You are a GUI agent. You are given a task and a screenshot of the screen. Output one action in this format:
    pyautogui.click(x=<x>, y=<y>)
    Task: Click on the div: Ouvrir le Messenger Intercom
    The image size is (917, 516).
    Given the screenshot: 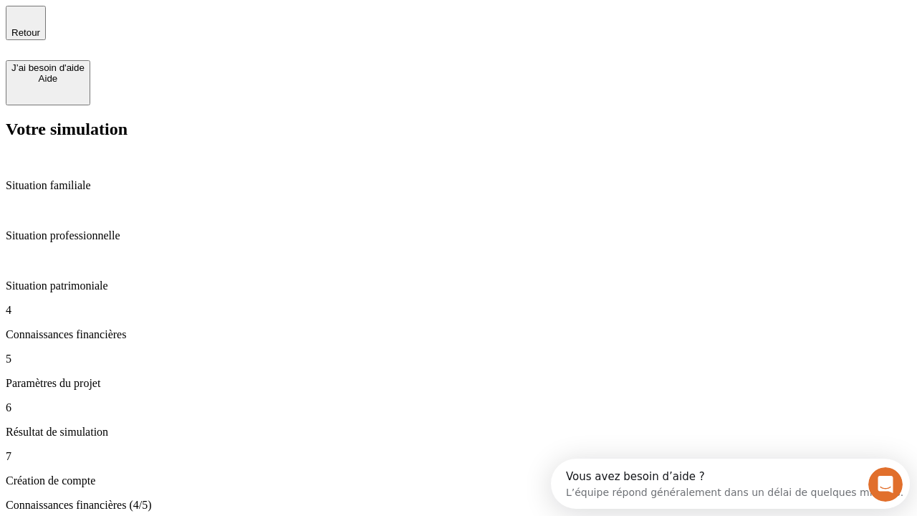 What is the action you would take?
    pyautogui.click(x=200, y=25)
    